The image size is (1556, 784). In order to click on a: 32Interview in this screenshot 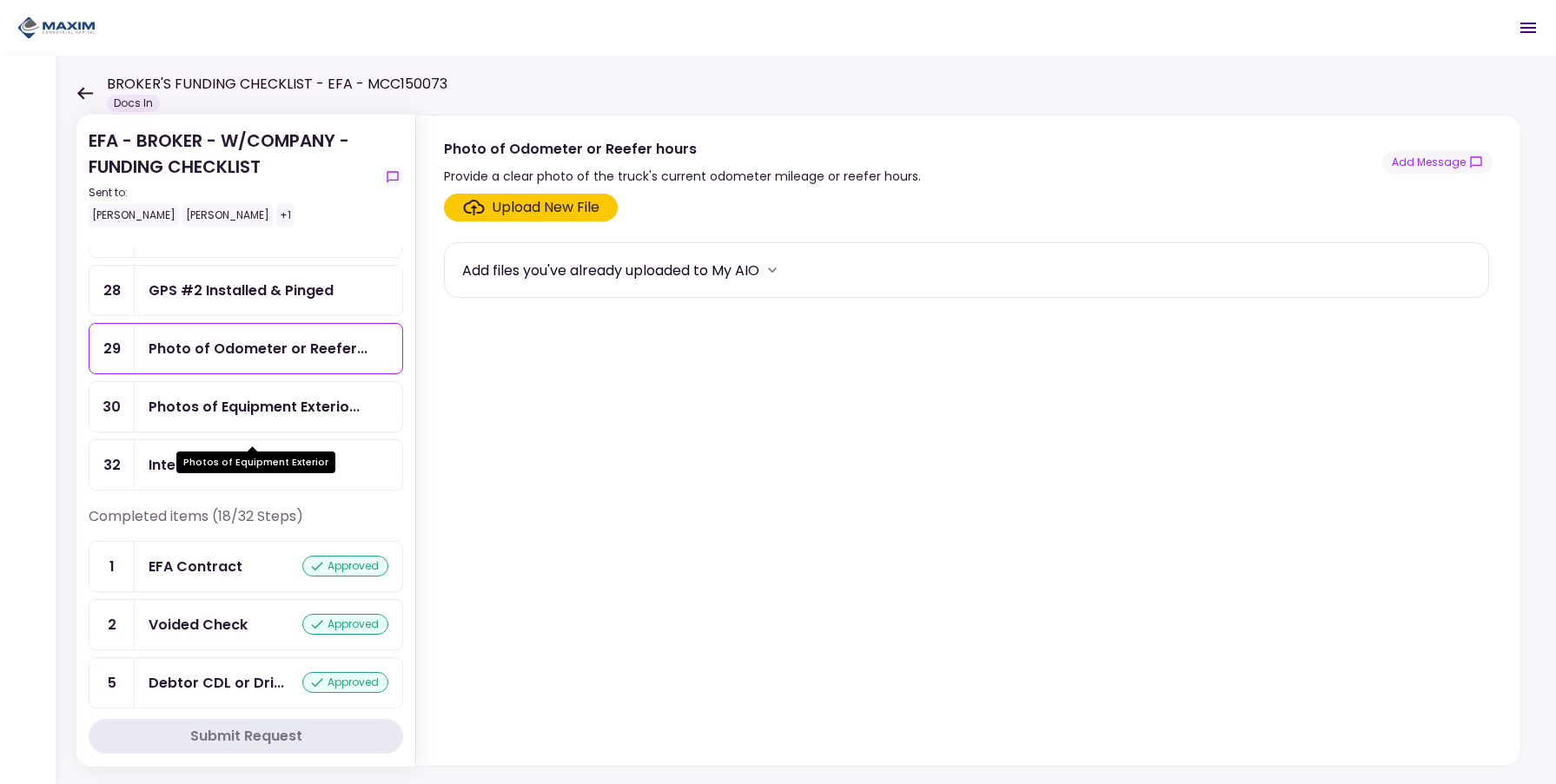, I will do `click(246, 465)`.